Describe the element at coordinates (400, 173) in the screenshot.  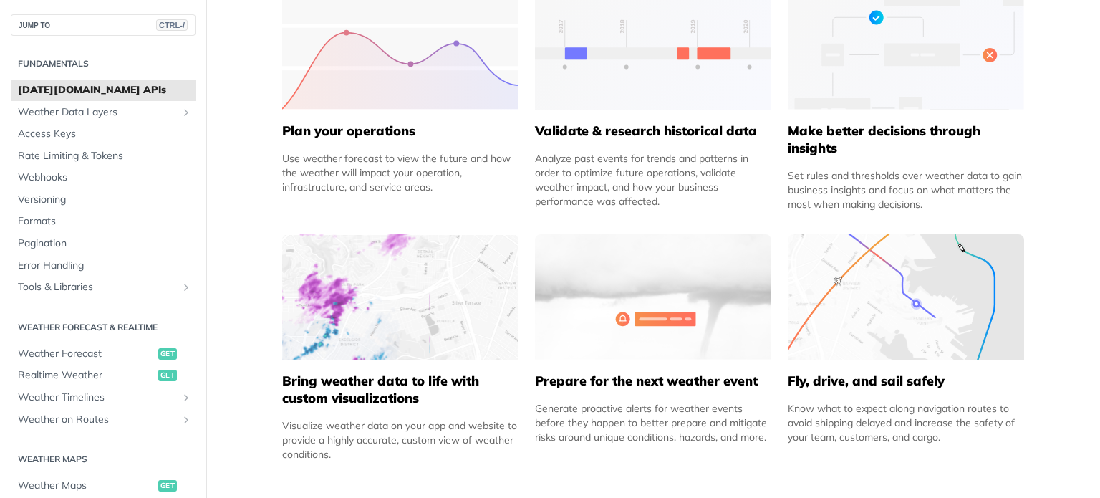
I see `div: Use weather forecast to view the future and how the weather will impact your operation, infrastru...` at that location.